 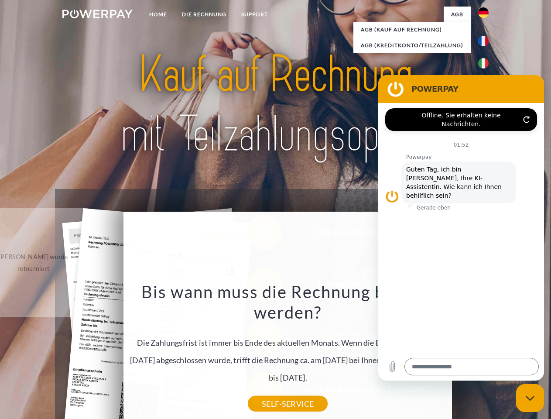 What do you see at coordinates (275, 104) in the screenshot?
I see `img: title-powerpay_de.svg` at bounding box center [275, 104].